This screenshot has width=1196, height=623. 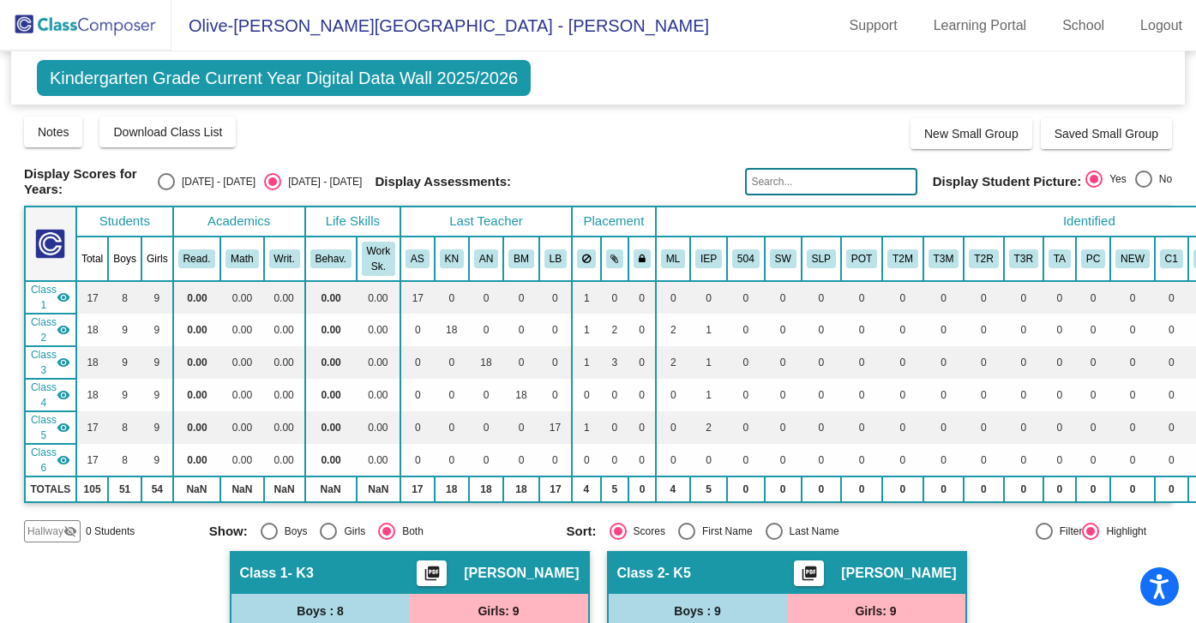 I want to click on th: Speech, so click(x=821, y=259).